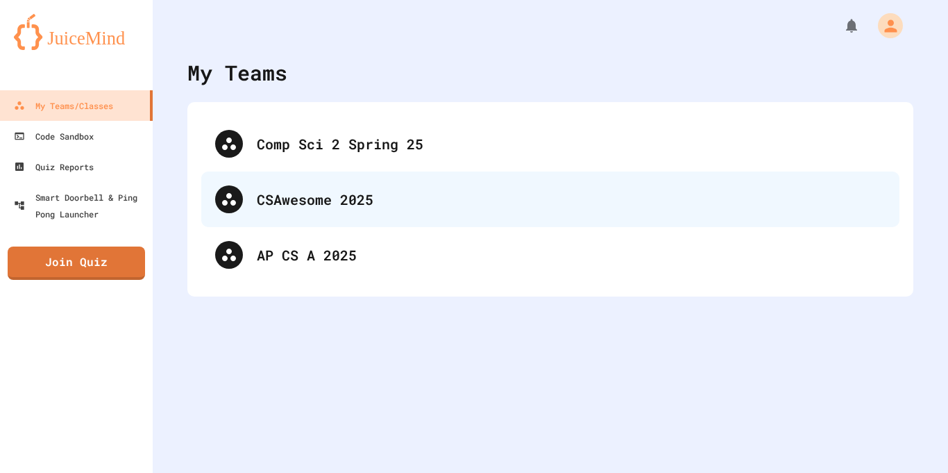 The width and height of the screenshot is (948, 473). What do you see at coordinates (841, 26) in the screenshot?
I see `div: My Notifications` at bounding box center [841, 26].